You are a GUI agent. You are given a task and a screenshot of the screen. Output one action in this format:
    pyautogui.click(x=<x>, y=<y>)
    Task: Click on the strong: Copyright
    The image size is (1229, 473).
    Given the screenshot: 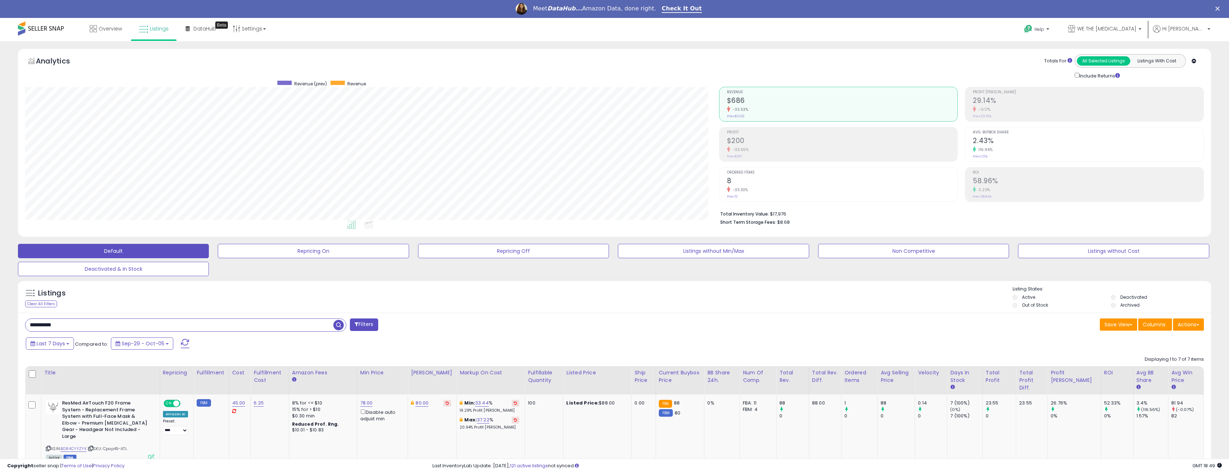 What is the action you would take?
    pyautogui.click(x=20, y=466)
    